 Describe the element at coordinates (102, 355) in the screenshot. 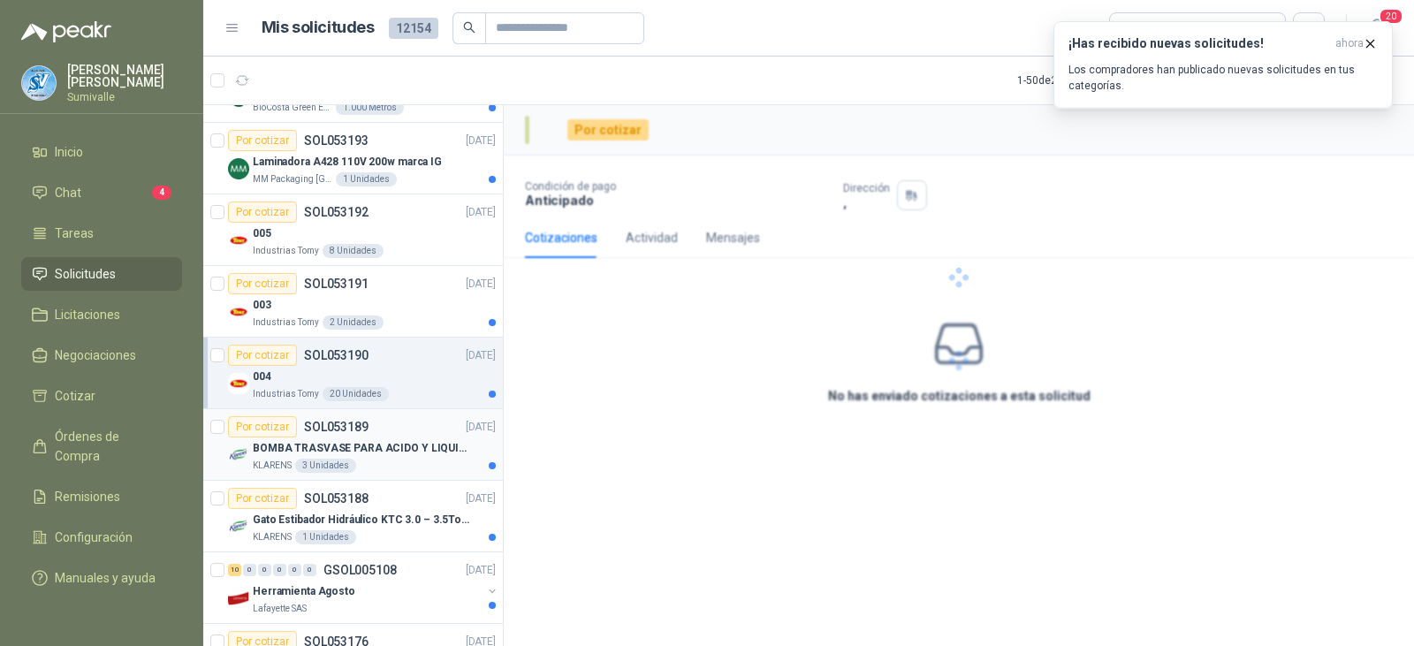

I see `a: Negociaciones` at that location.